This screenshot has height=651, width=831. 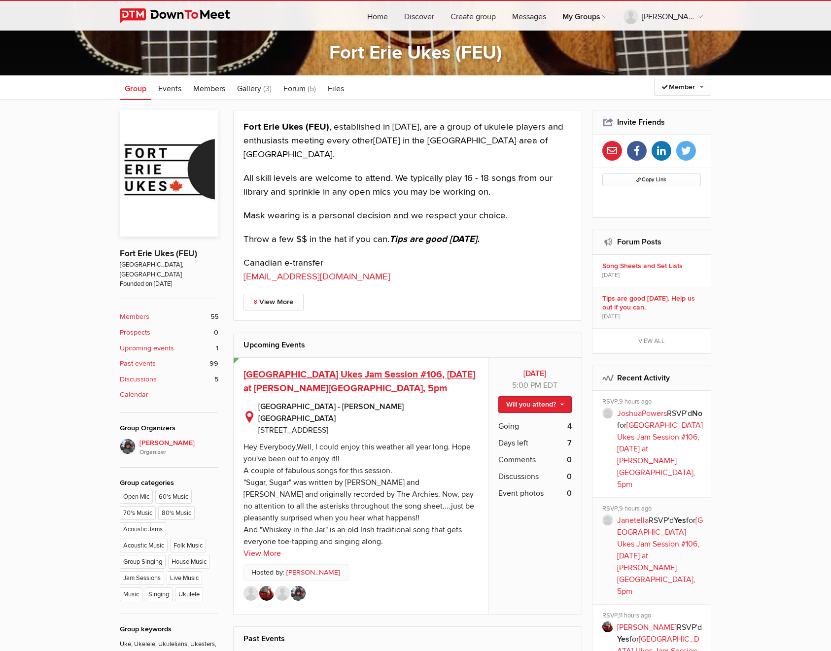 What do you see at coordinates (653, 266) in the screenshot?
I see `b: Song Sheets and Set Lists` at bounding box center [653, 266].